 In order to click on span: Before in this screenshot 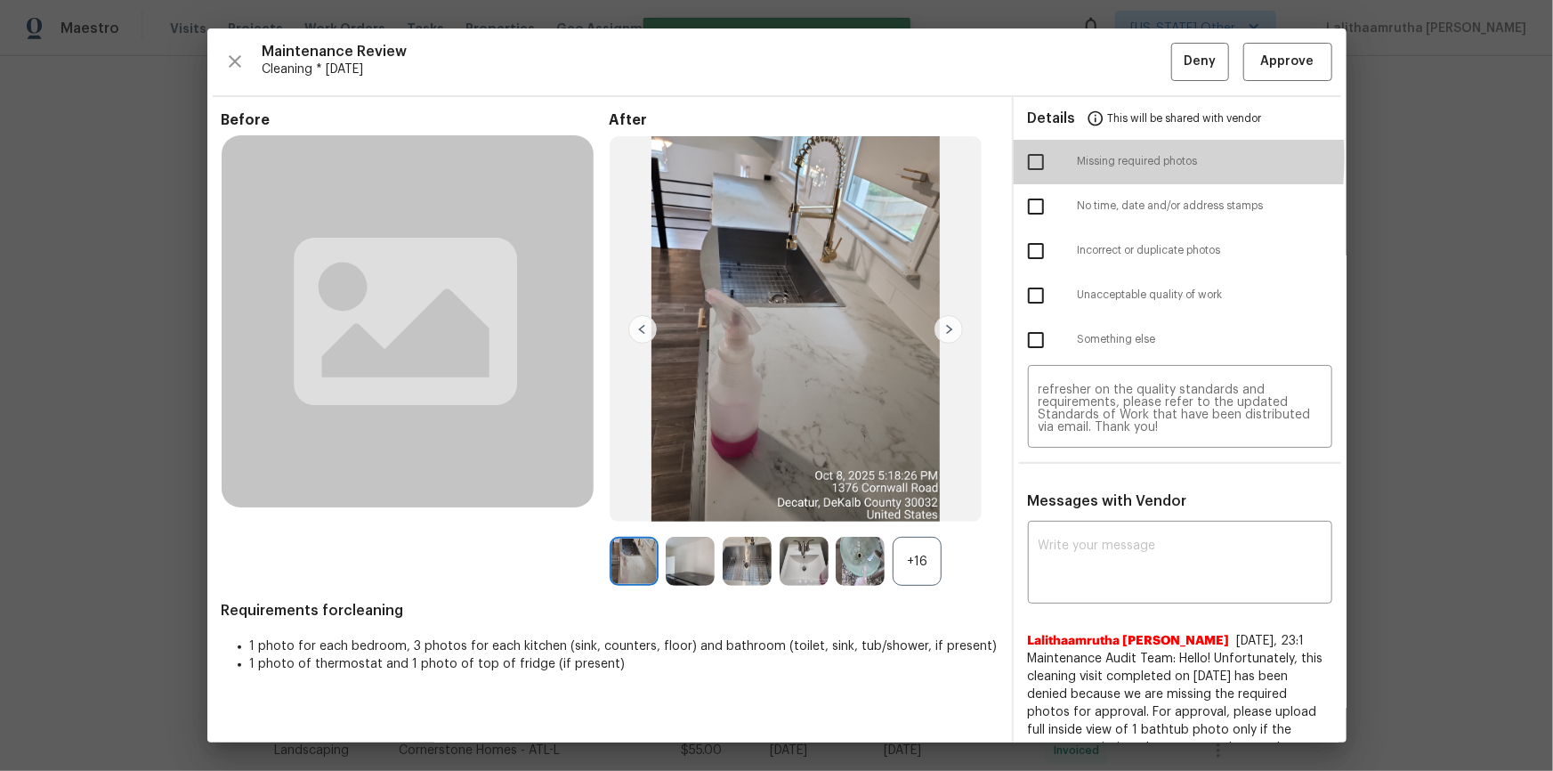, I will do `click(416, 120)`.